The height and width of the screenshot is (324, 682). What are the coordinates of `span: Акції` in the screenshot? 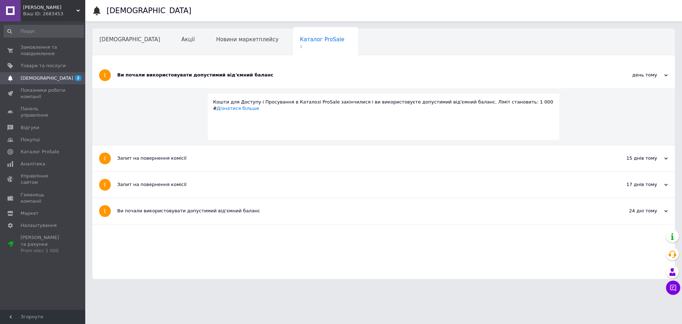 It's located at (188, 39).